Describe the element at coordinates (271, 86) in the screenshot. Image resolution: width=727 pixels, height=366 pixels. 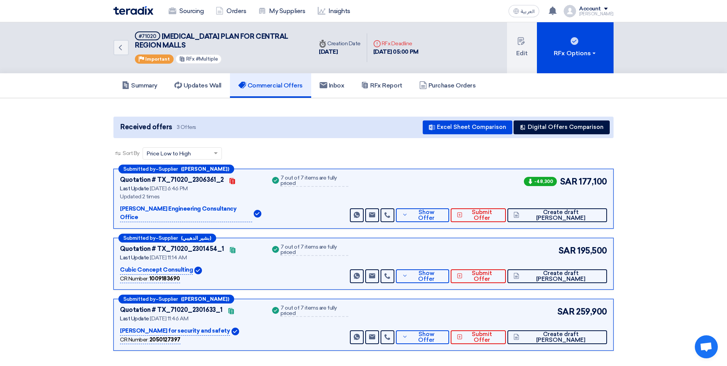
I see `h5: Commercial Offers` at that location.